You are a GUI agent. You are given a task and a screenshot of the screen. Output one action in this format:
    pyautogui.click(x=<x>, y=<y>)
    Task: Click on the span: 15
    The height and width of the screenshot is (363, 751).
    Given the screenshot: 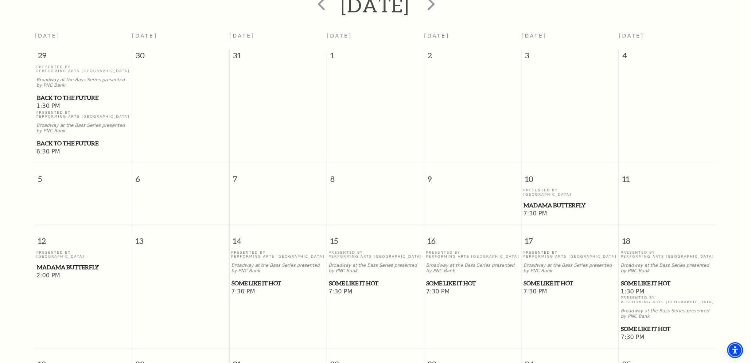 What is the action you would take?
    pyautogui.click(x=375, y=238)
    